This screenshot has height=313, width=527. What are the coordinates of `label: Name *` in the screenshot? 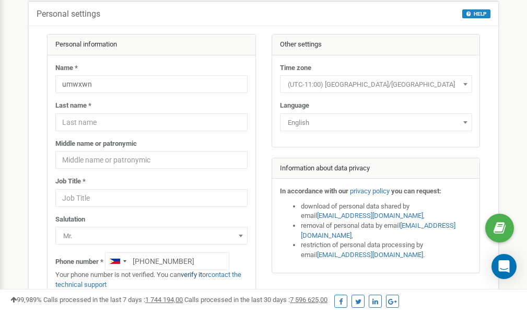 It's located at (66, 68).